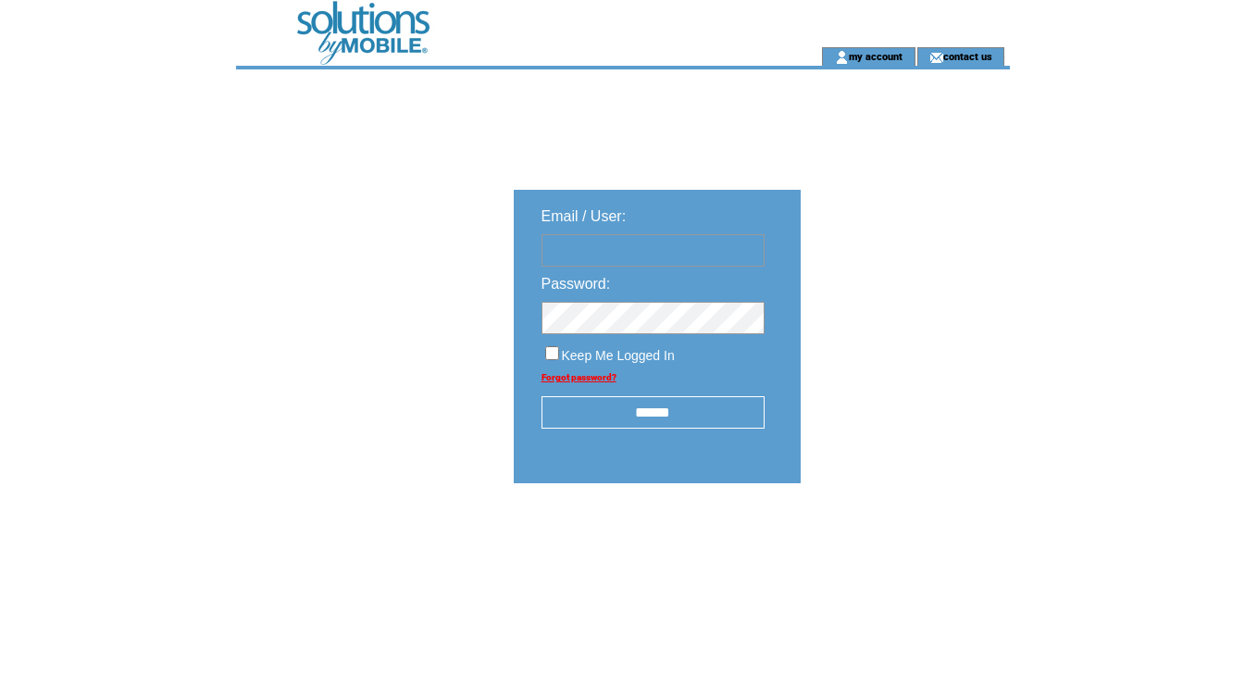  What do you see at coordinates (842, 57) in the screenshot?
I see `img: account_icon.gif;jsessionid=6BDBF5775C00AE9DFEBCB360F8703CCE` at bounding box center [842, 57].